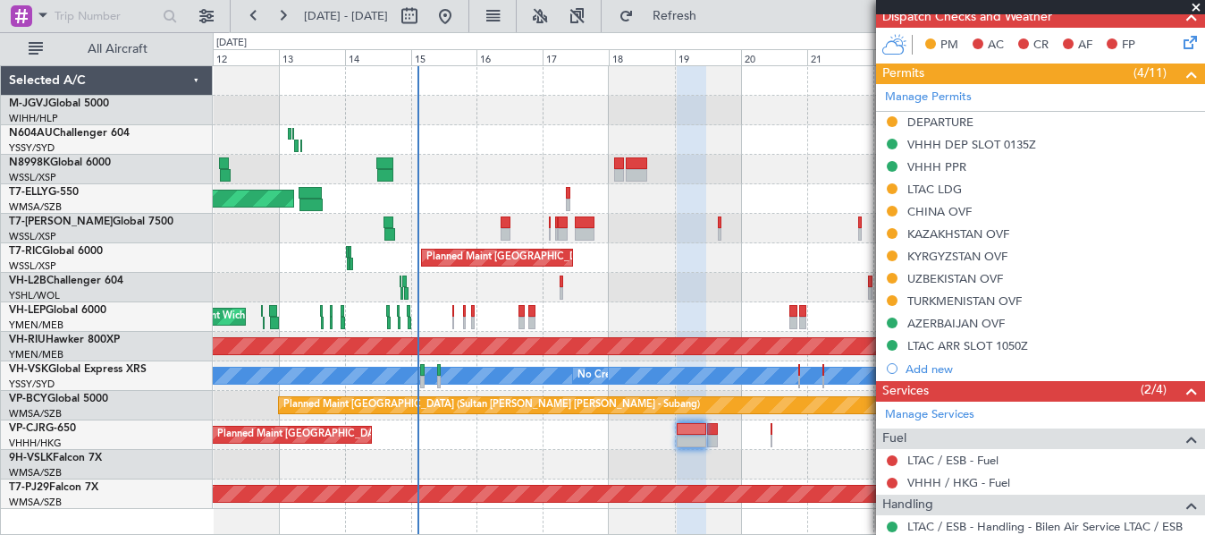 The height and width of the screenshot is (535, 1205). I want to click on span: 9H-VSLK, so click(30, 458).